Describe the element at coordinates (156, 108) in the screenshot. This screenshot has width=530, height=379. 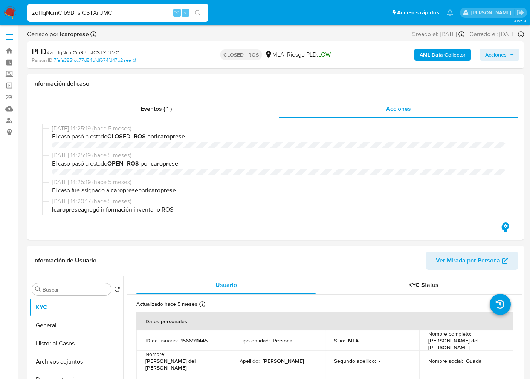
I see `span: Eventos ( 1 )` at that location.